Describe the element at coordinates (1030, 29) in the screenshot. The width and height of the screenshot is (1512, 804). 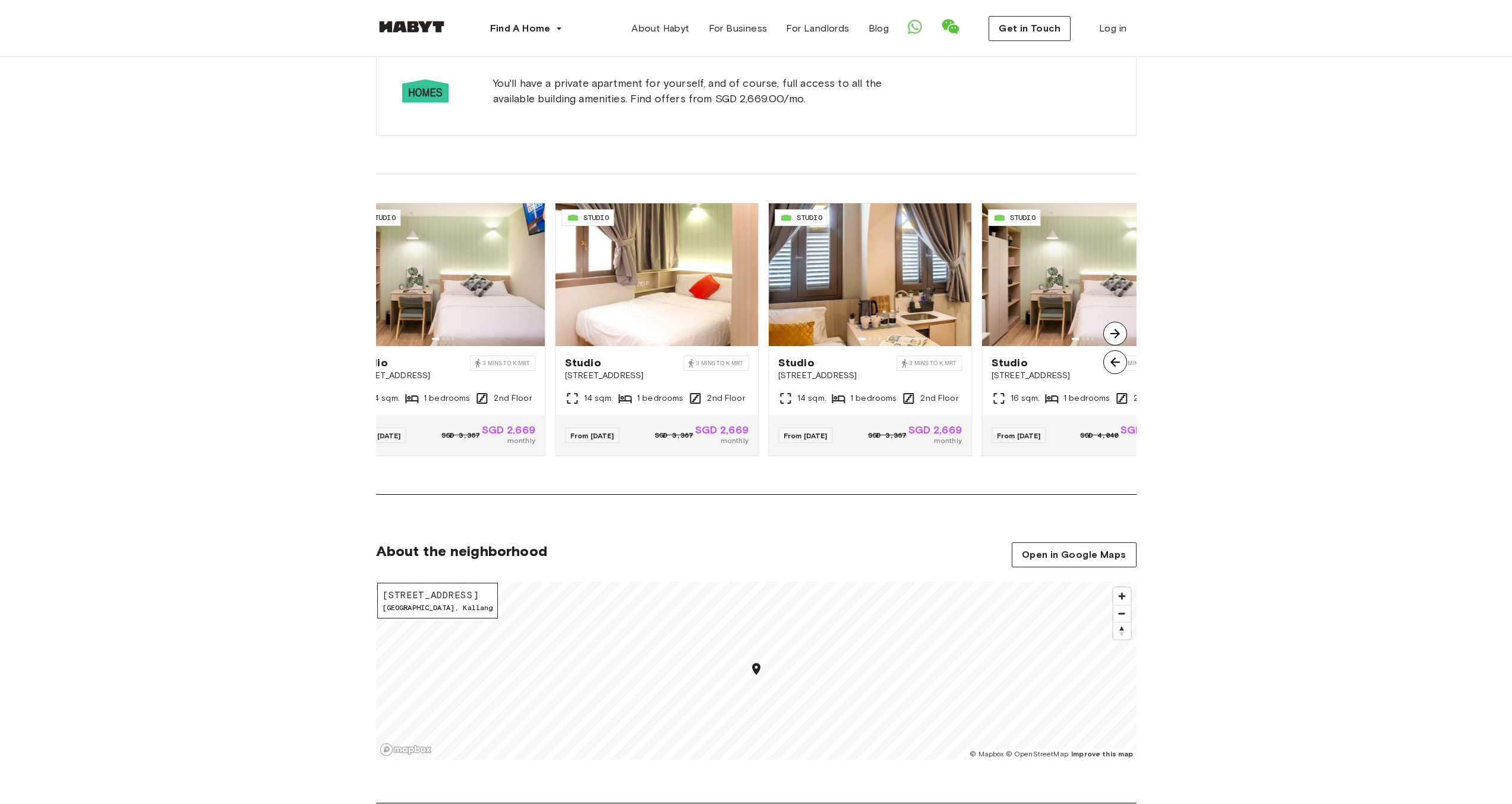
I see `span: Get in Touch` at that location.